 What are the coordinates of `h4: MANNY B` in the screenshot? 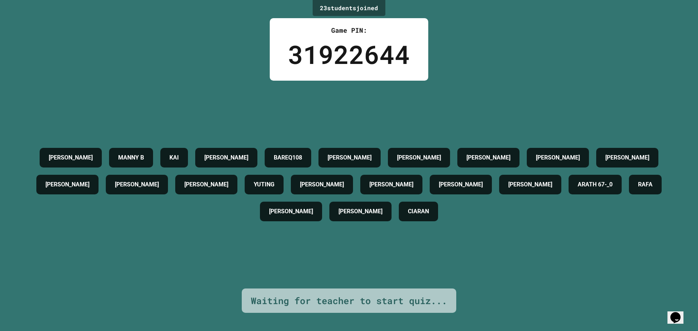 It's located at (131, 158).